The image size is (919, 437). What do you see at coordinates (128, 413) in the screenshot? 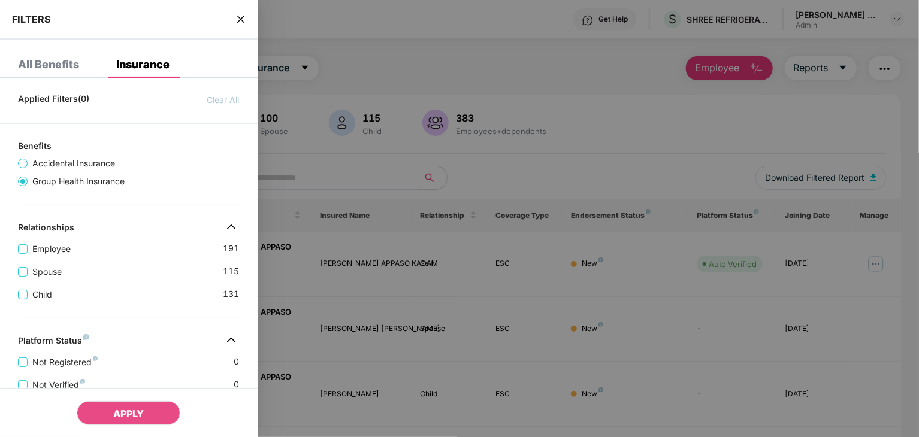
I see `button: APPLY` at bounding box center [128, 413].